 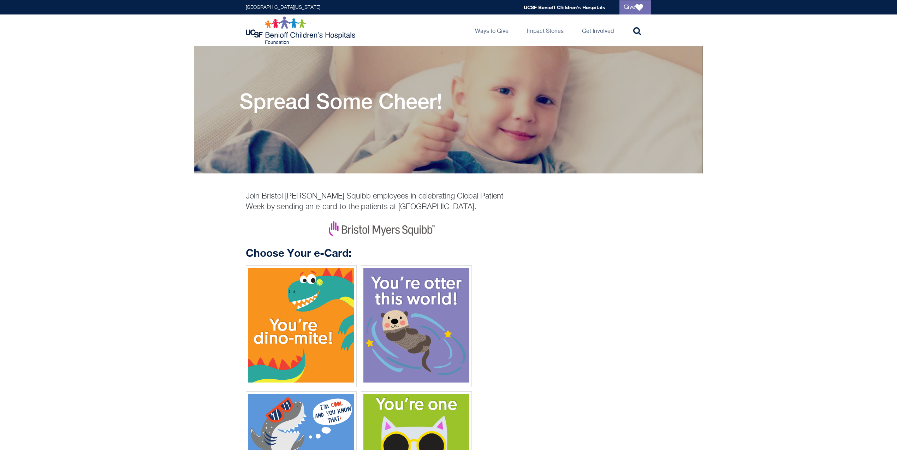 What do you see at coordinates (382, 229) in the screenshot?
I see `img: Bristol Myers Squibb` at bounding box center [382, 229].